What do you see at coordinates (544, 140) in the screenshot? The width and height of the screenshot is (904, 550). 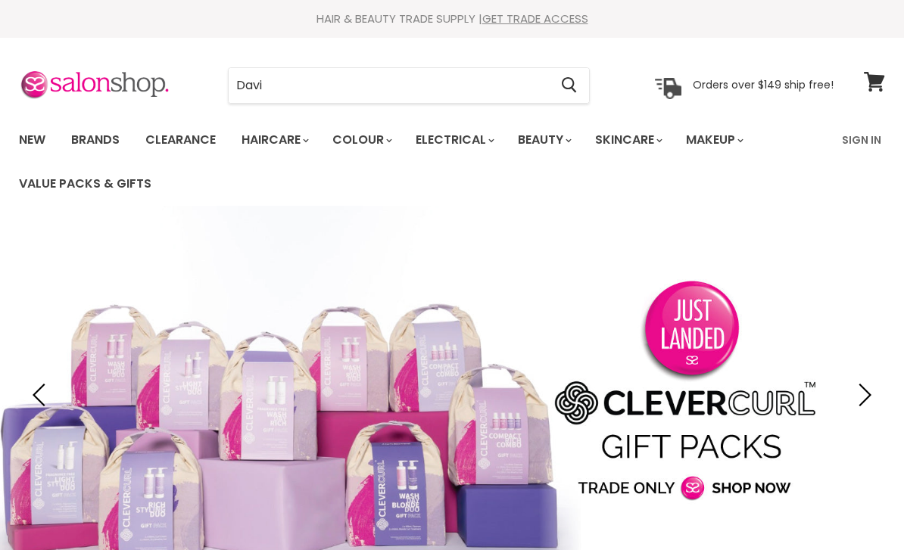 I see `a: Beauty` at bounding box center [544, 140].